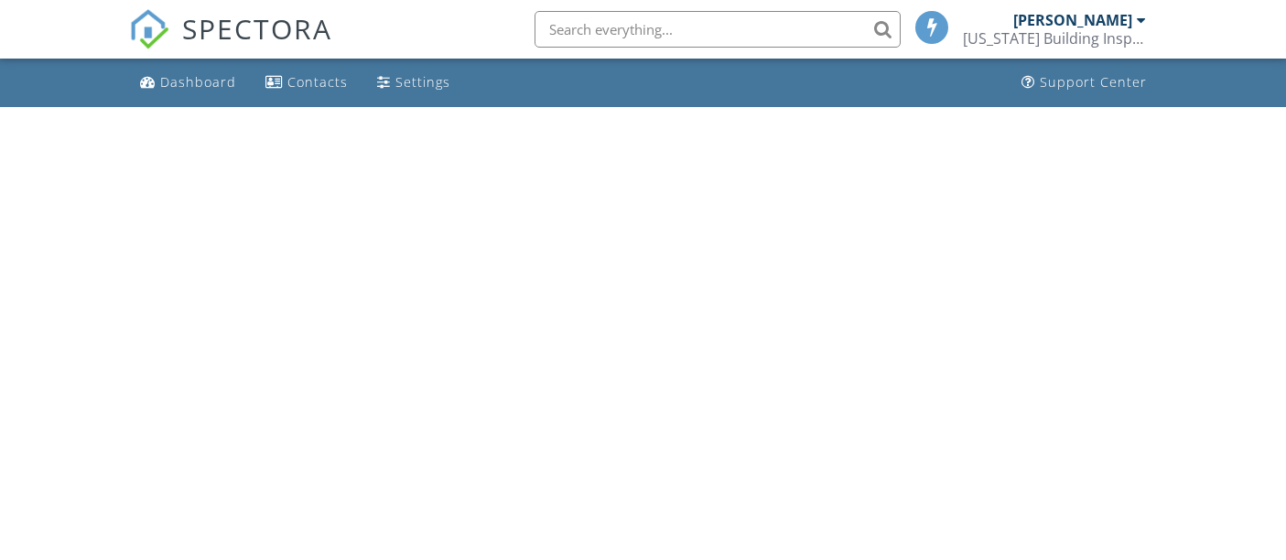 This screenshot has height=560, width=1286. Describe the element at coordinates (198, 81) in the screenshot. I see `div: Dashboard` at that location.